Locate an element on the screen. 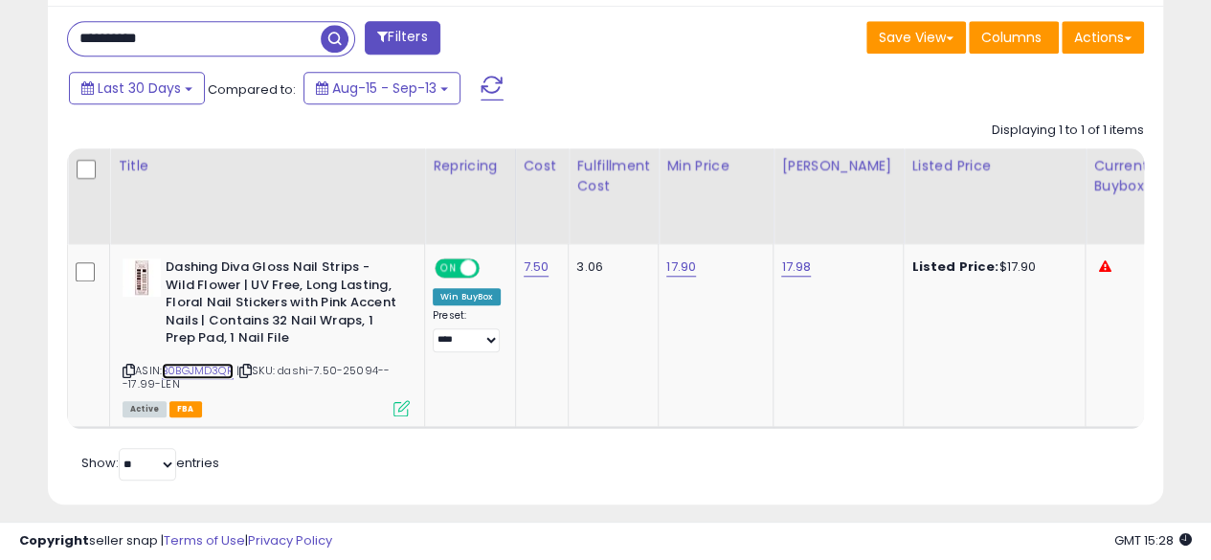 This screenshot has width=1211, height=560. a: 17.98 is located at coordinates (796, 267).